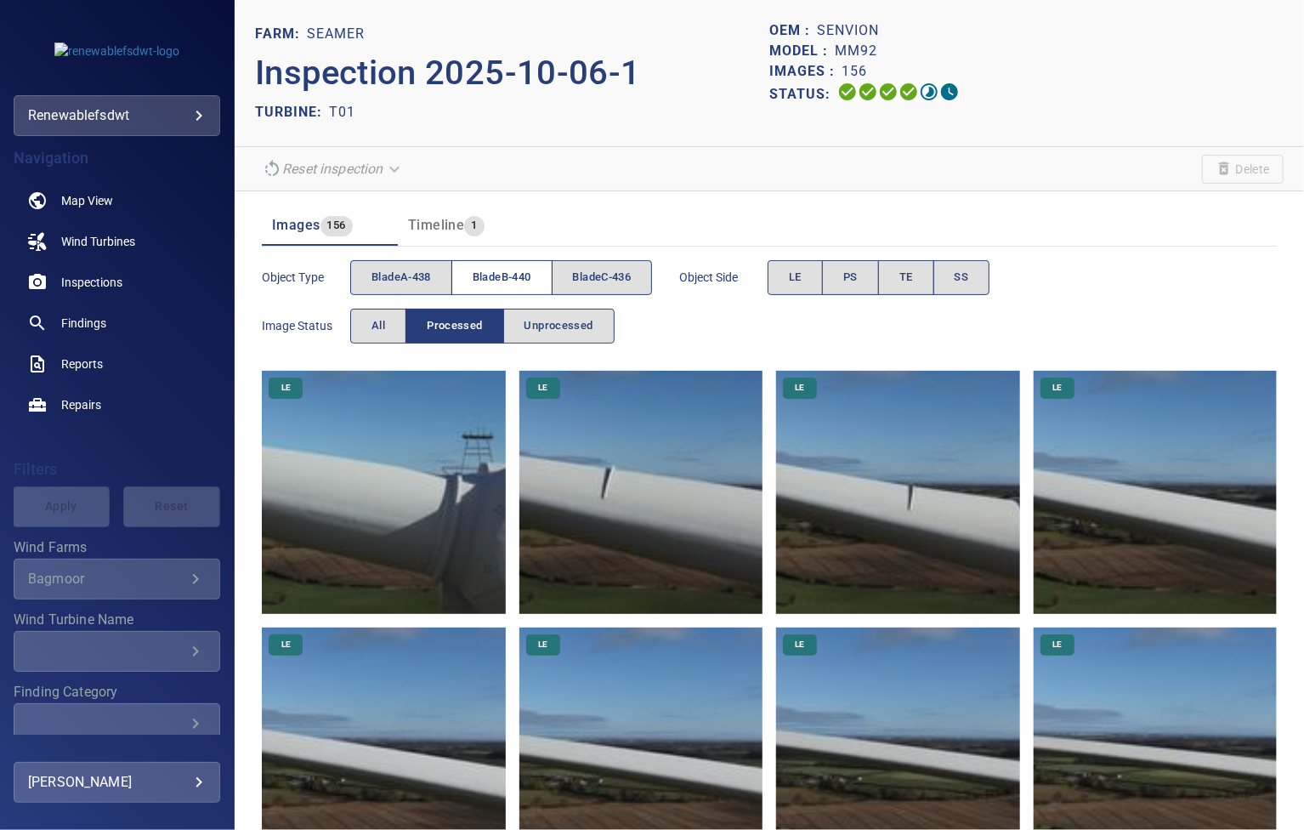 The height and width of the screenshot is (830, 1304). I want to click on span: Timeline, so click(436, 224).